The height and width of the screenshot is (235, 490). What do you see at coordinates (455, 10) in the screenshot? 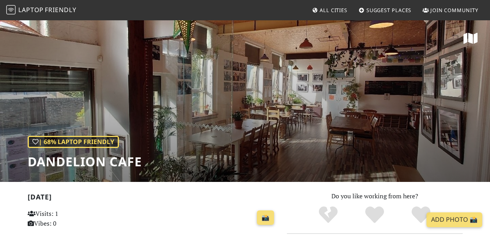
I see `span: Join Community` at bounding box center [455, 10].